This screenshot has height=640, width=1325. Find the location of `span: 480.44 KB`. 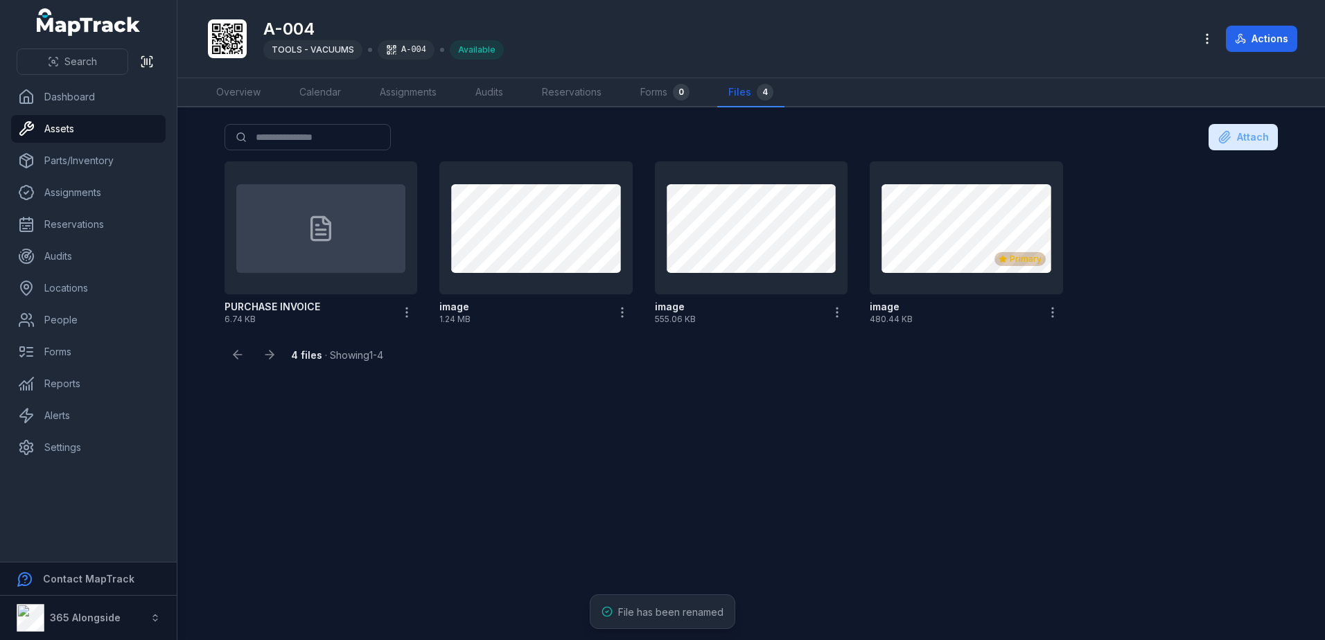

span: 480.44 KB is located at coordinates (953, 319).